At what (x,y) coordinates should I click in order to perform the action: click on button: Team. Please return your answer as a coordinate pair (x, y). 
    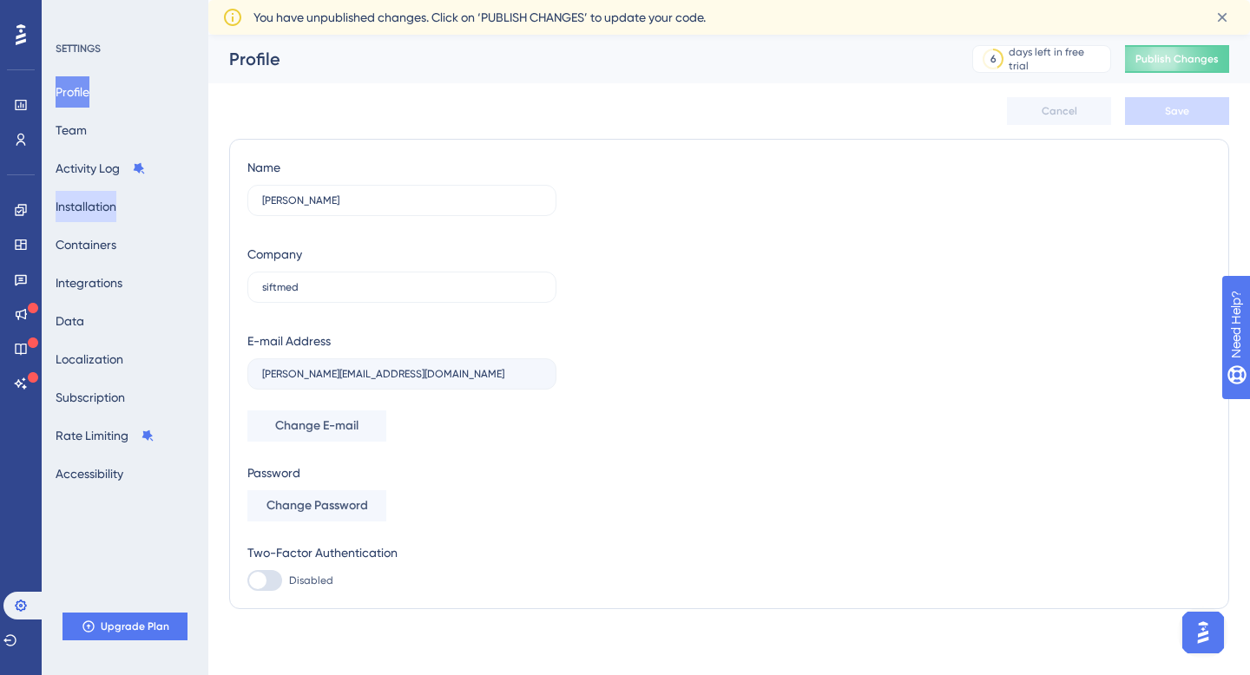
    Looking at the image, I should click on (71, 130).